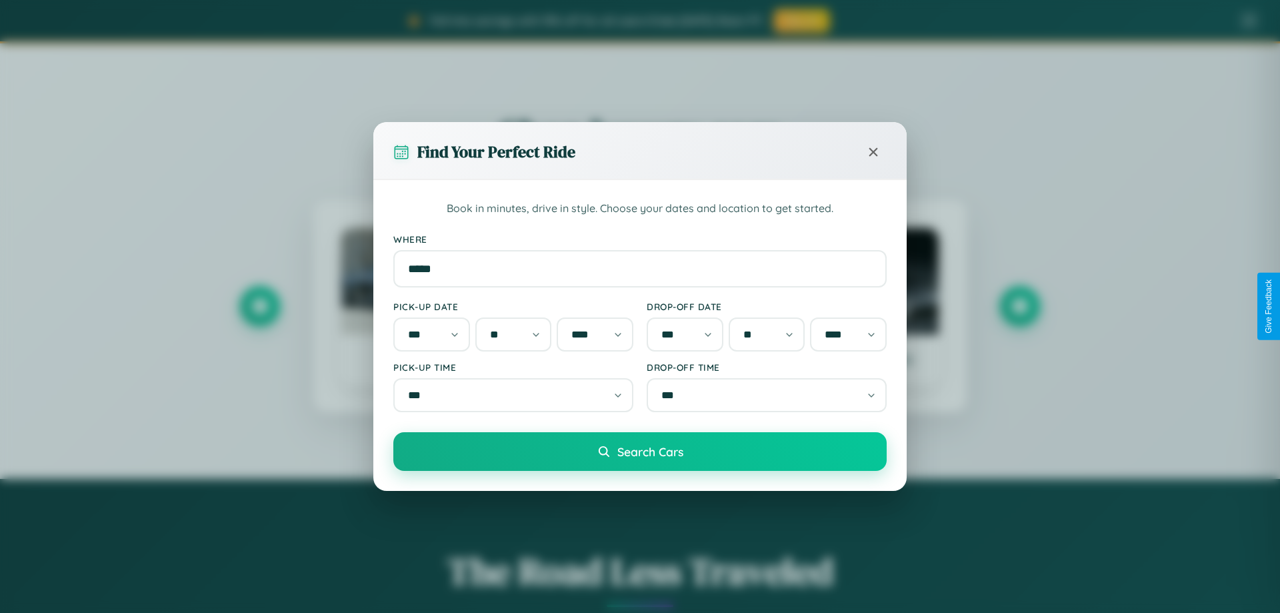 This screenshot has height=613, width=1280. I want to click on h3: Find Your Perfect Ride, so click(496, 151).